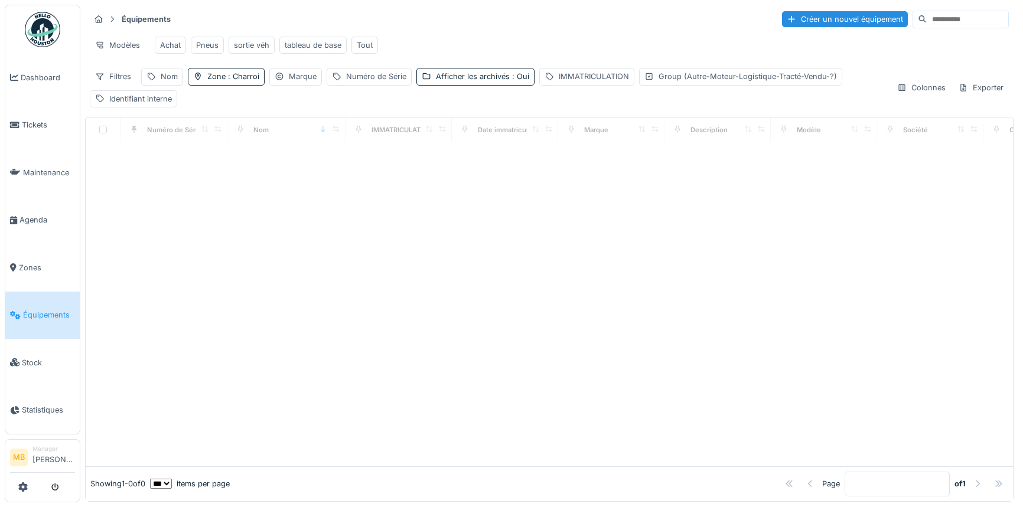 The width and height of the screenshot is (1023, 507). I want to click on div: Colonnes, so click(922, 87).